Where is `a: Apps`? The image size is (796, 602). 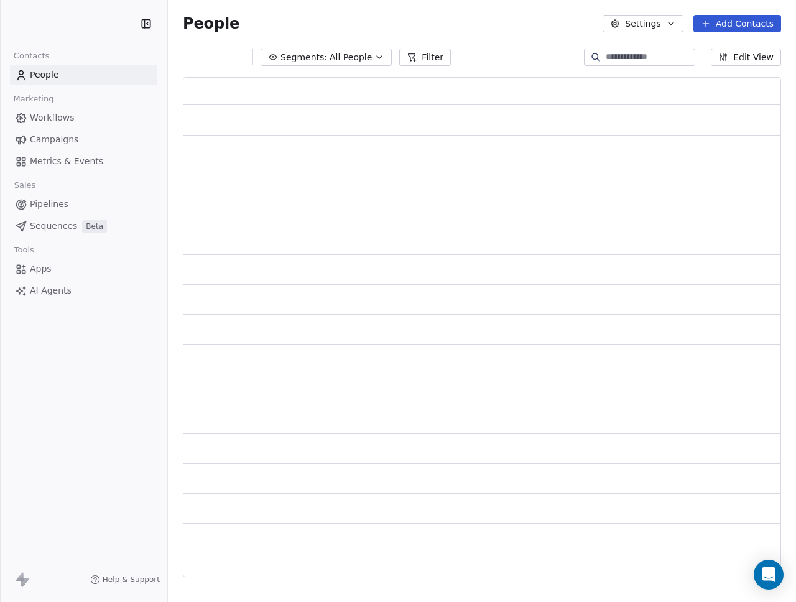 a: Apps is located at coordinates (83, 269).